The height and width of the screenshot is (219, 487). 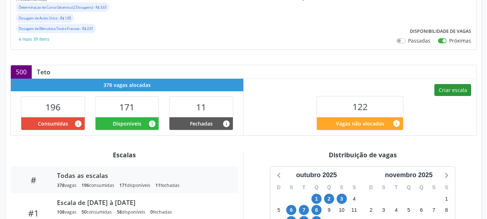 What do you see at coordinates (279, 210) in the screenshot?
I see `span: domingo, 5 de outubro de 2025` at bounding box center [279, 210].